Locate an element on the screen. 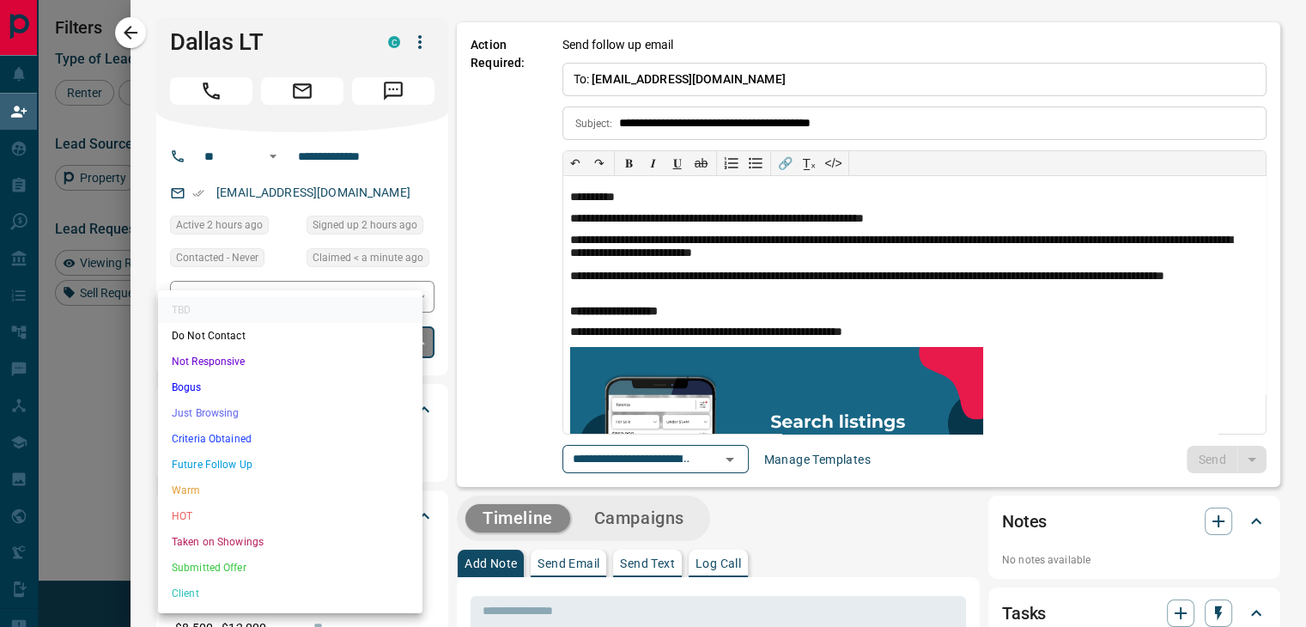 Image resolution: width=1306 pixels, height=627 pixels. li: Criteria Obtained is located at coordinates (290, 439).